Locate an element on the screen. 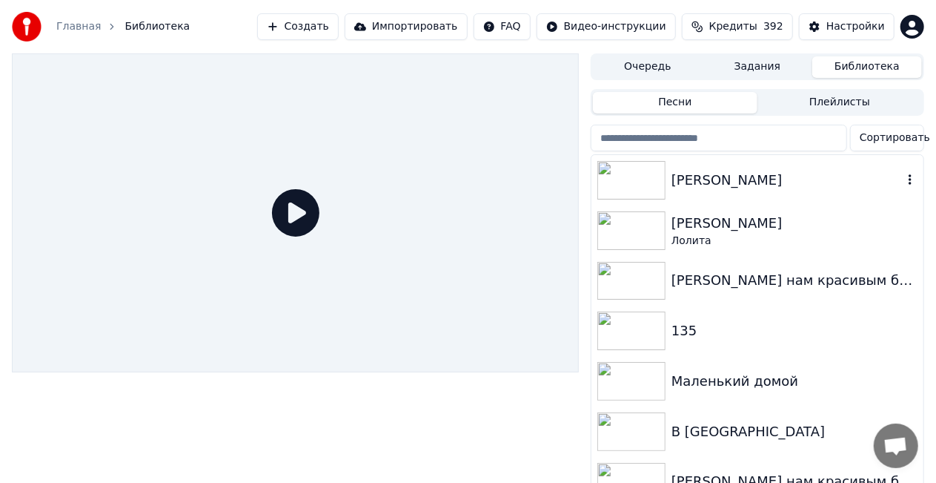 The height and width of the screenshot is (483, 936). button: Плейлисты is located at coordinates (840, 102).